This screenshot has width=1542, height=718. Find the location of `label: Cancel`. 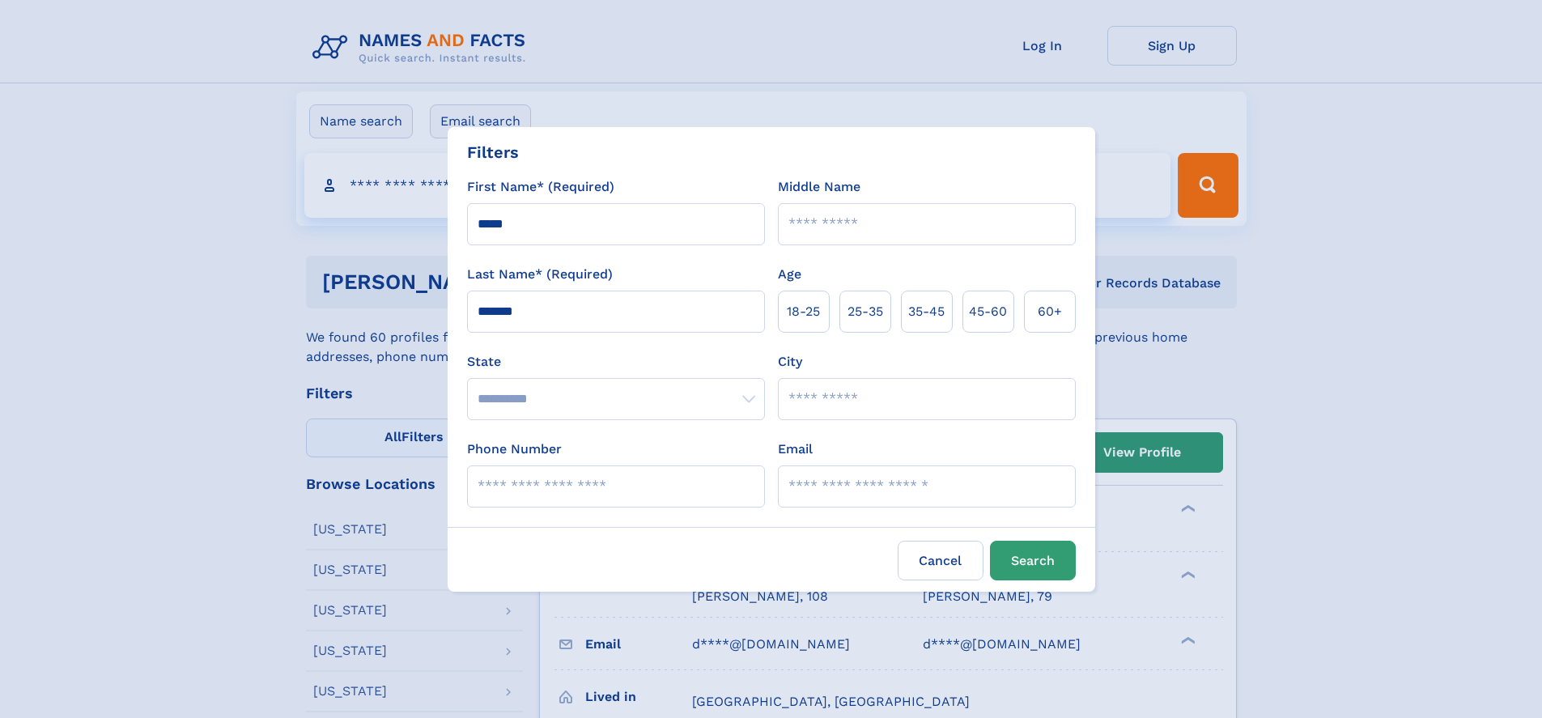

label: Cancel is located at coordinates (940, 560).